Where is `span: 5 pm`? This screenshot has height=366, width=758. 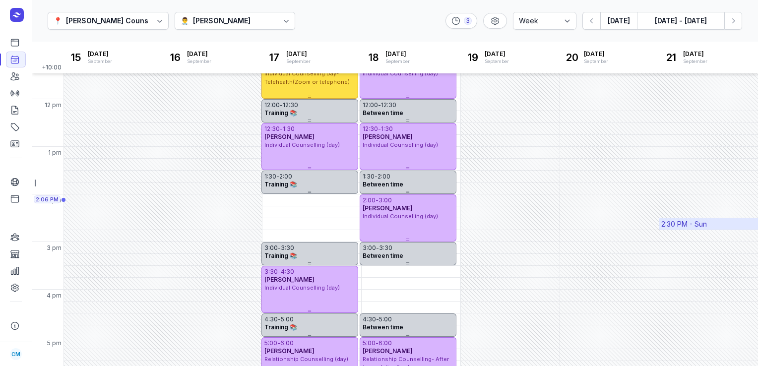 span: 5 pm is located at coordinates (54, 343).